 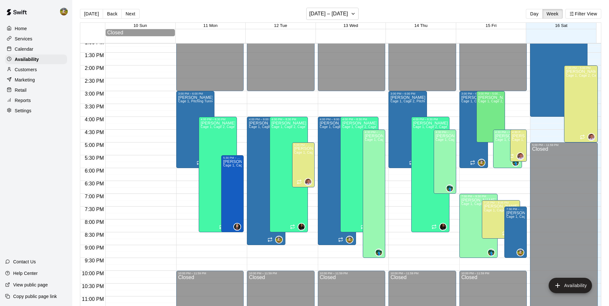 What do you see at coordinates (23, 111) in the screenshot?
I see `p: Settings` at bounding box center [23, 111].